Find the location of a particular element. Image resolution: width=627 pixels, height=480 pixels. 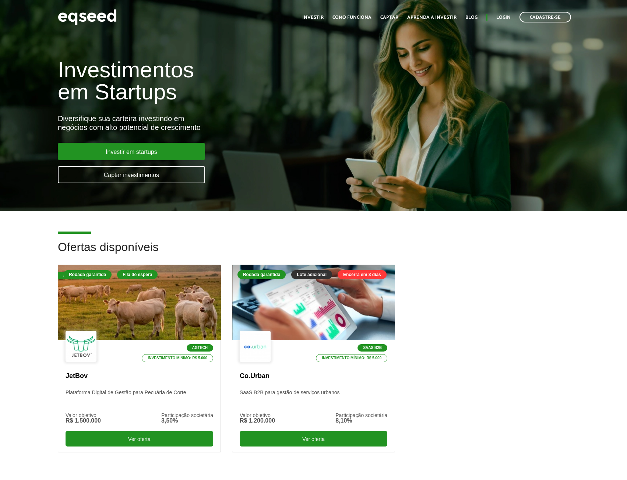

a: Fila de espera Rodada garantida Fila de espera Agtech Investimento mínimo: R$ 5.000 JetBov Plataf... is located at coordinates (139, 359).